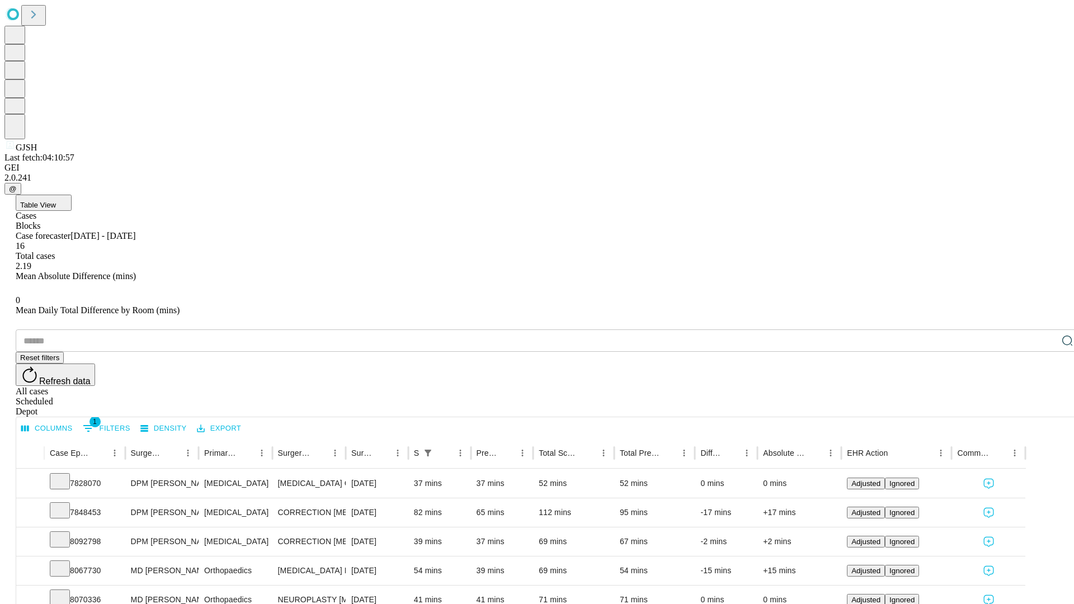 The image size is (1074, 604). I want to click on button: Show filters, so click(106, 429).